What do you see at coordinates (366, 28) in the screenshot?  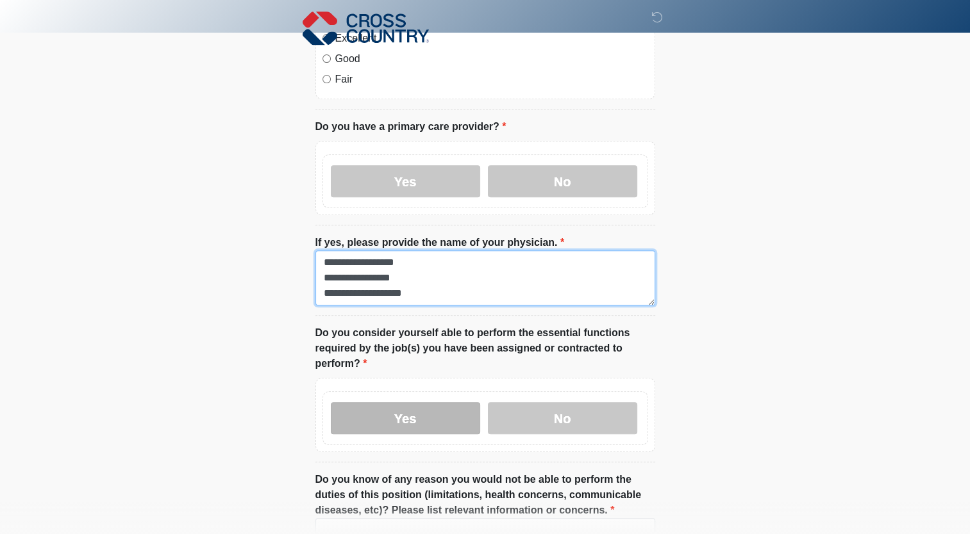 I see `img: Cross Country Logo` at bounding box center [366, 28].